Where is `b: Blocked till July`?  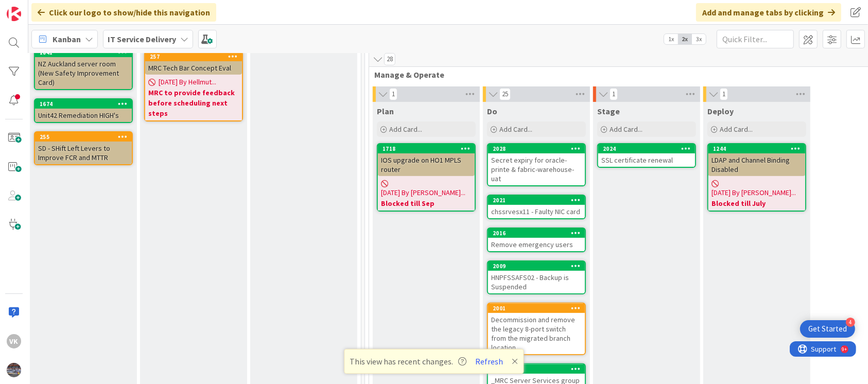
b: Blocked till July is located at coordinates (757, 203).